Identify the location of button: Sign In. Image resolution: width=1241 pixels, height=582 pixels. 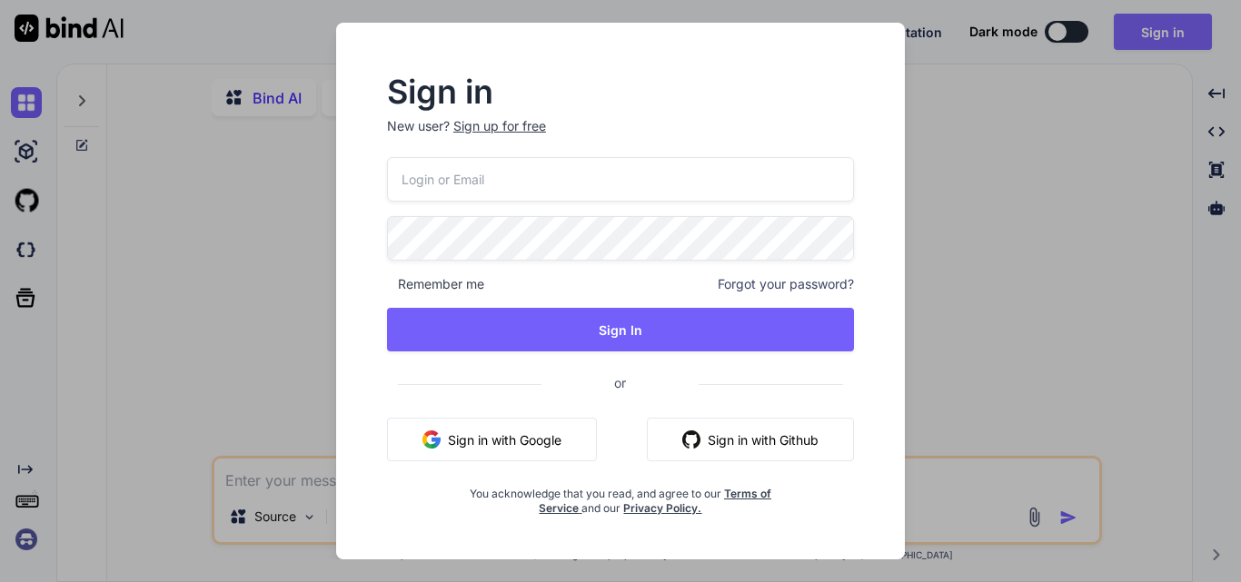
(621, 330).